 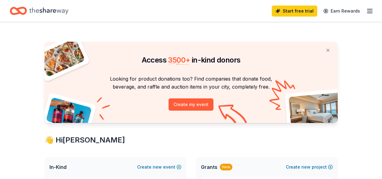 I want to click on button: Createnewevent, so click(x=159, y=167).